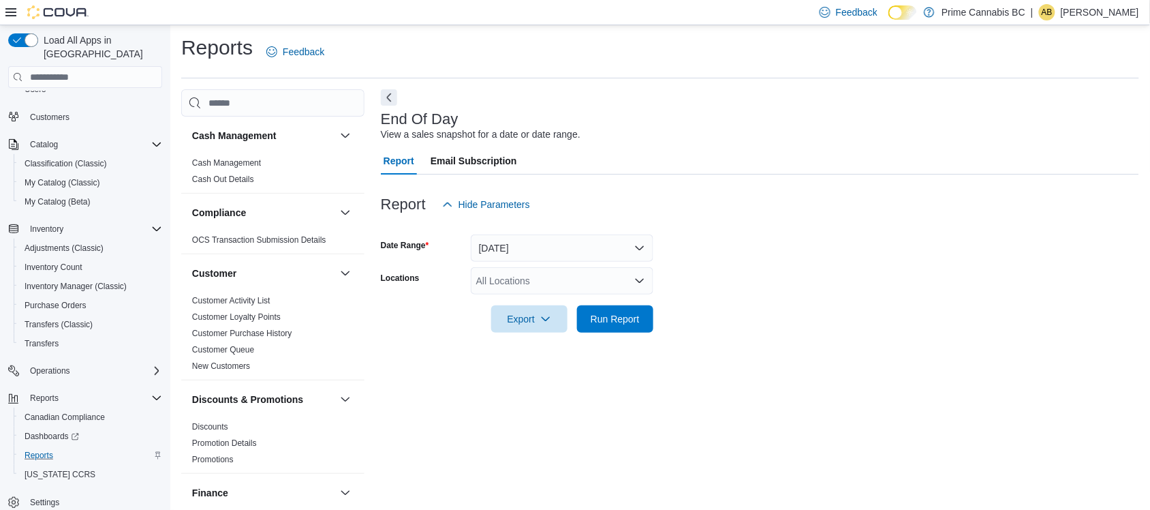 The width and height of the screenshot is (1150, 510). Describe the element at coordinates (210, 426) in the screenshot. I see `span: Discounts` at that location.